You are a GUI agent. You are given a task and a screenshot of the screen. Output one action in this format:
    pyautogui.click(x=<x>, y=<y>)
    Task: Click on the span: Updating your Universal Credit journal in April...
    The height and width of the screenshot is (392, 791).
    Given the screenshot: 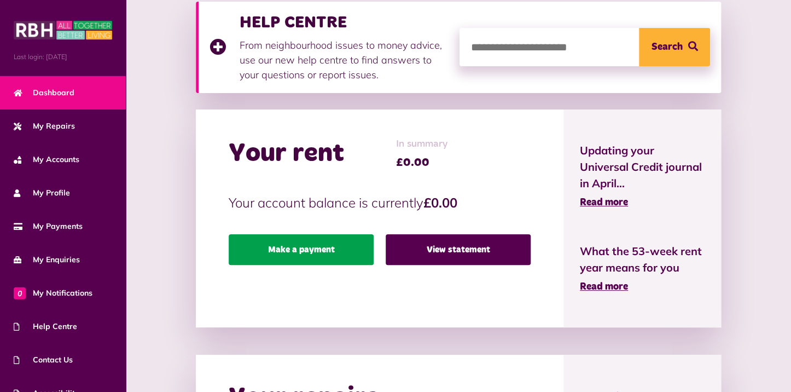 What is the action you would take?
    pyautogui.click(x=643, y=167)
    